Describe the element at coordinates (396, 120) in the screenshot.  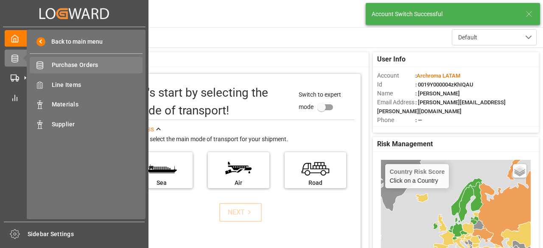
I see `span: Phone` at that location.